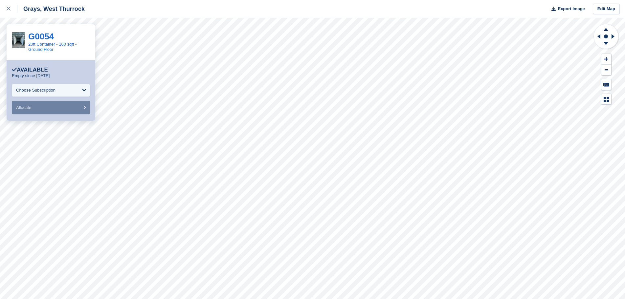 This screenshot has width=625, height=299. Describe the element at coordinates (30, 70) in the screenshot. I see `div: Available` at that location.